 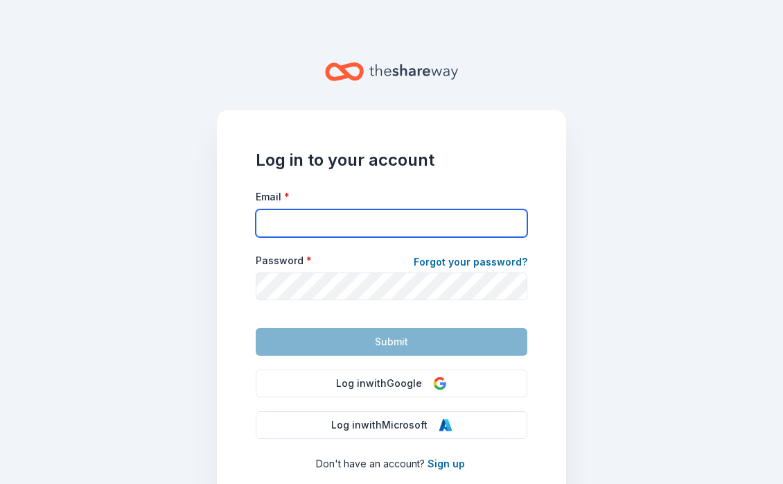 What do you see at coordinates (272, 197) in the screenshot?
I see `label: Email` at bounding box center [272, 197].